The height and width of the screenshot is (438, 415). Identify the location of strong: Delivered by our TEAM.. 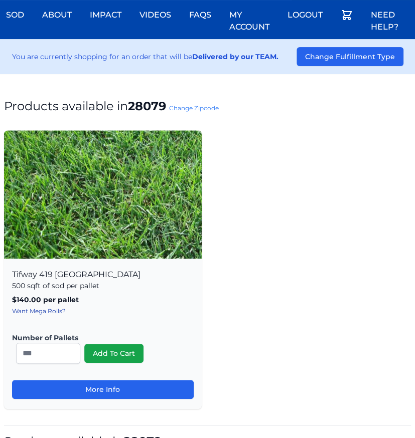
(235, 57).